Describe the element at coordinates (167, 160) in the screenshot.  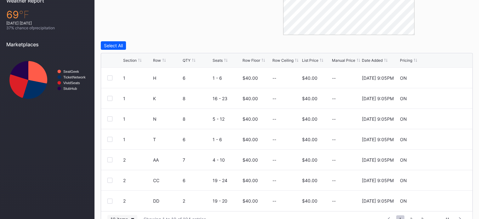
I see `div: AA` at that location.